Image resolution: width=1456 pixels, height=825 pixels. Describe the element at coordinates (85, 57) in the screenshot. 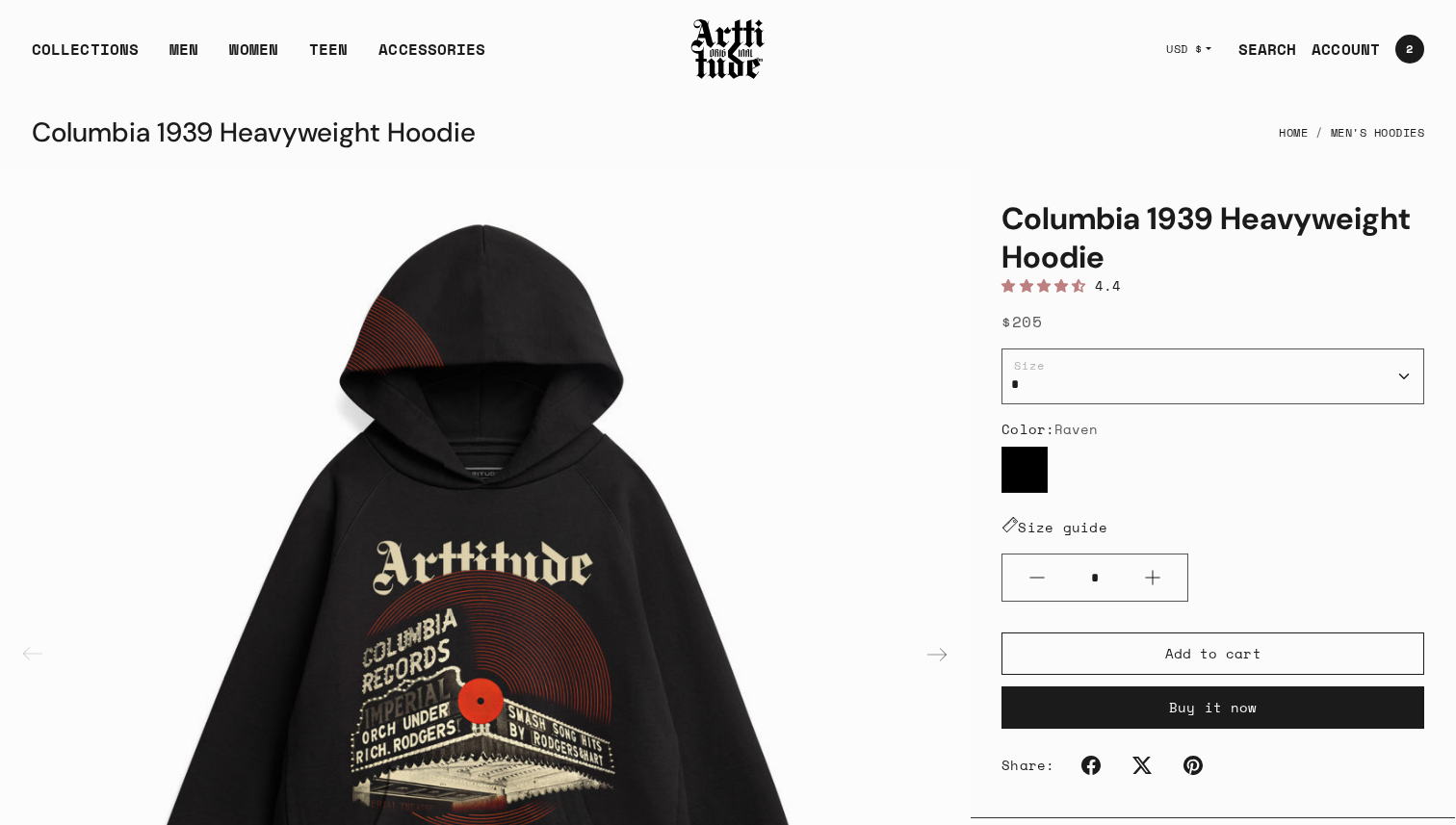

I see `div: COLLECTIONS` at that location.